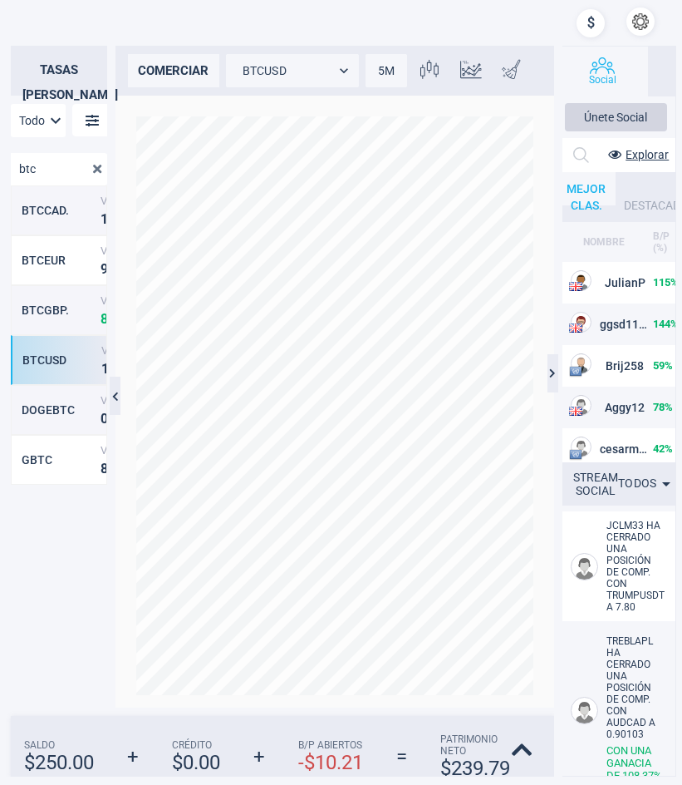 The width and height of the screenshot is (682, 785). Describe the element at coordinates (59, 462) in the screenshot. I see `div: grid` at that location.